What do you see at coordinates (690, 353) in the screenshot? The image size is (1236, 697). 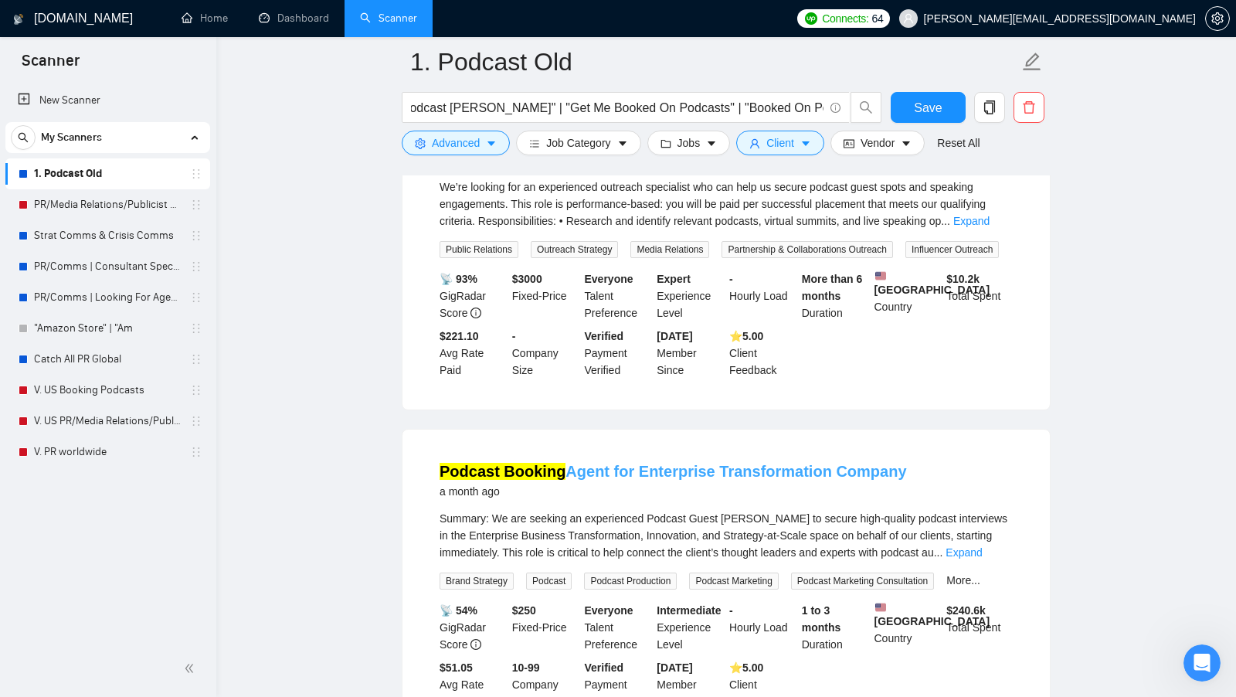 I see `div: Member Since` at bounding box center [690, 353].